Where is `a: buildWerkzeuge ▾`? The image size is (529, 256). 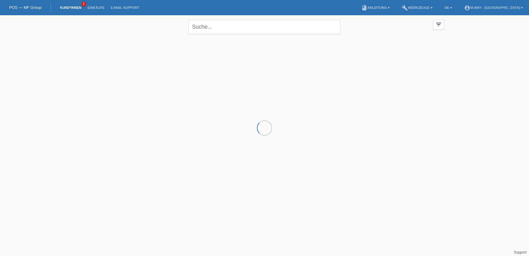 a: buildWerkzeuge ▾ is located at coordinates (417, 8).